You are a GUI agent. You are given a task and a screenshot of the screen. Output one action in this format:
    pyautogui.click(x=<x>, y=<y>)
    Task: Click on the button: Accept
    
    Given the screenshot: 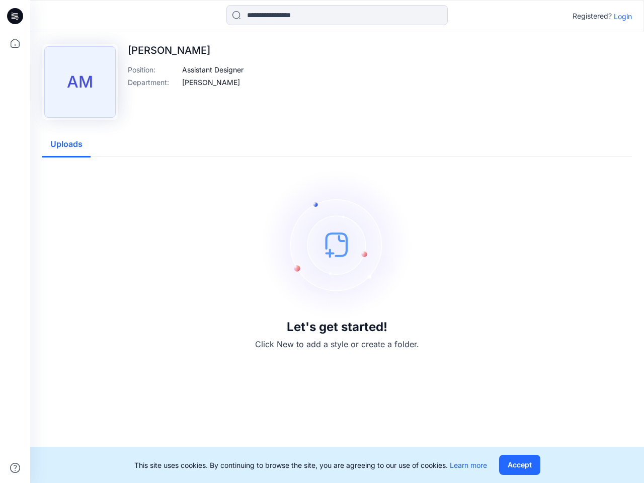 What is the action you would take?
    pyautogui.click(x=519, y=465)
    